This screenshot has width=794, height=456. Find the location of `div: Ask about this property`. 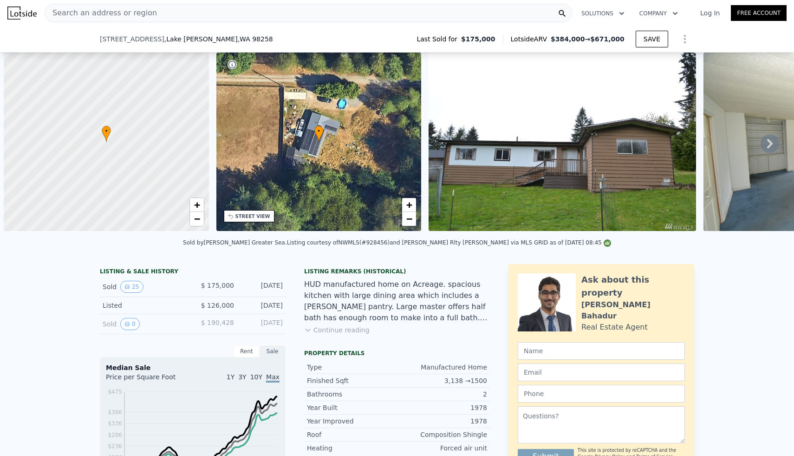

div: Ask about this property is located at coordinates (633, 286).